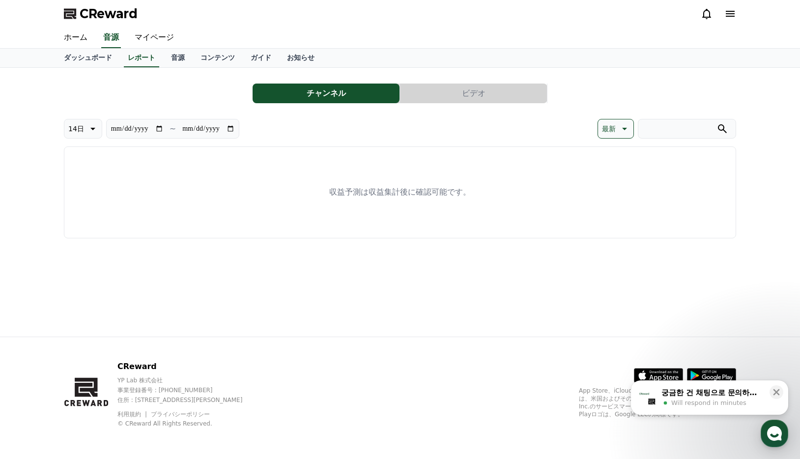 The height and width of the screenshot is (459, 800). Describe the element at coordinates (188, 423) in the screenshot. I see `p: © CReward All Rights Reserved.` at that location.